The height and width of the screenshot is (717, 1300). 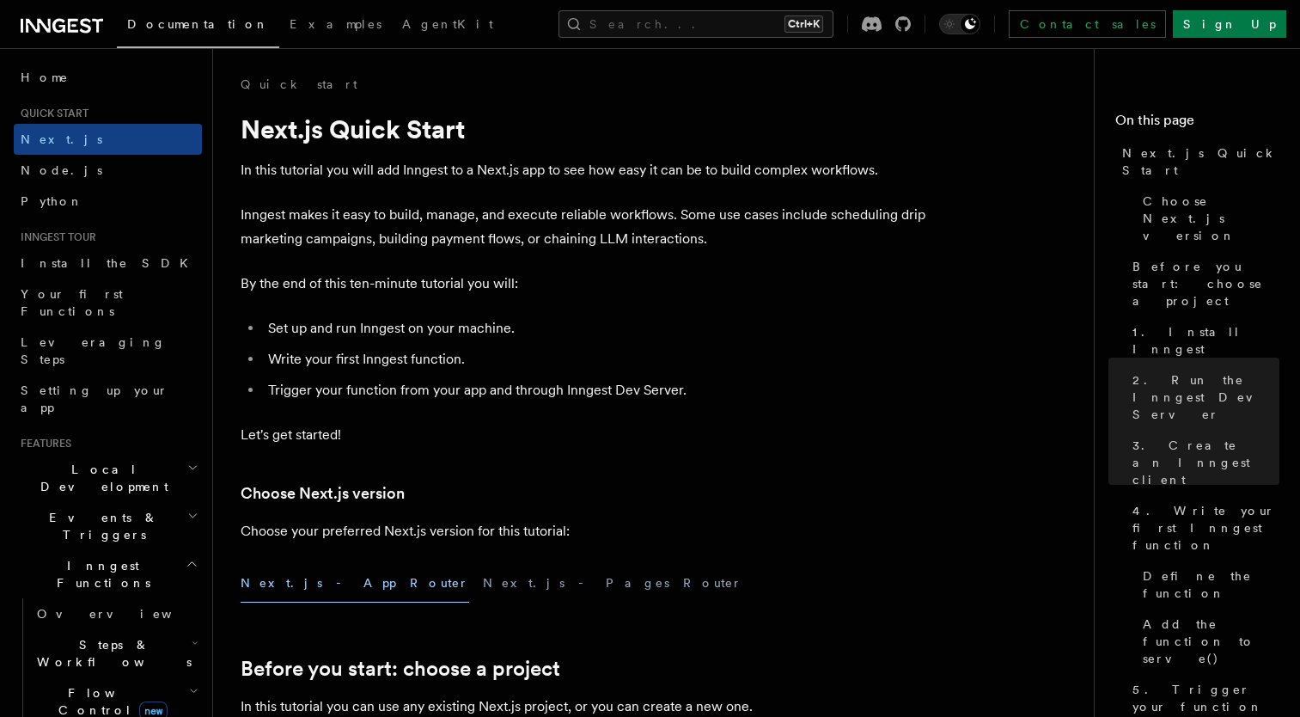 I want to click on span: Node.js, so click(x=61, y=170).